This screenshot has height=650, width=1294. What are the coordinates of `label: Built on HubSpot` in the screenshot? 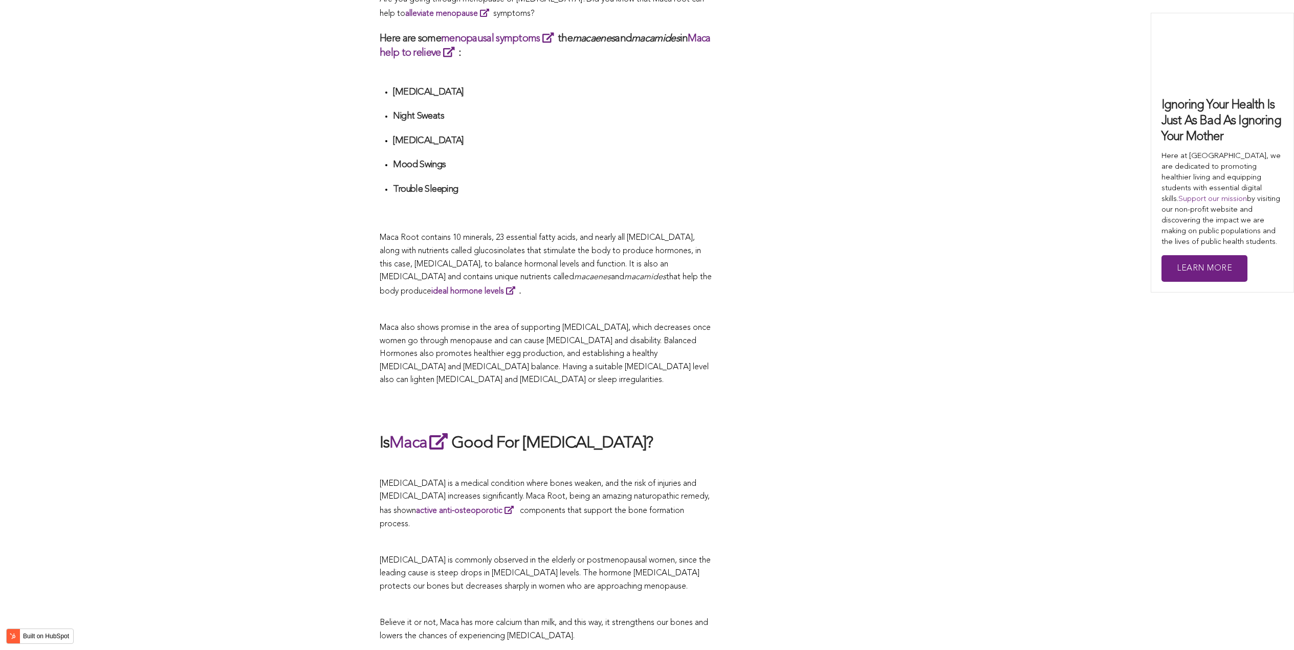 It's located at (46, 636).